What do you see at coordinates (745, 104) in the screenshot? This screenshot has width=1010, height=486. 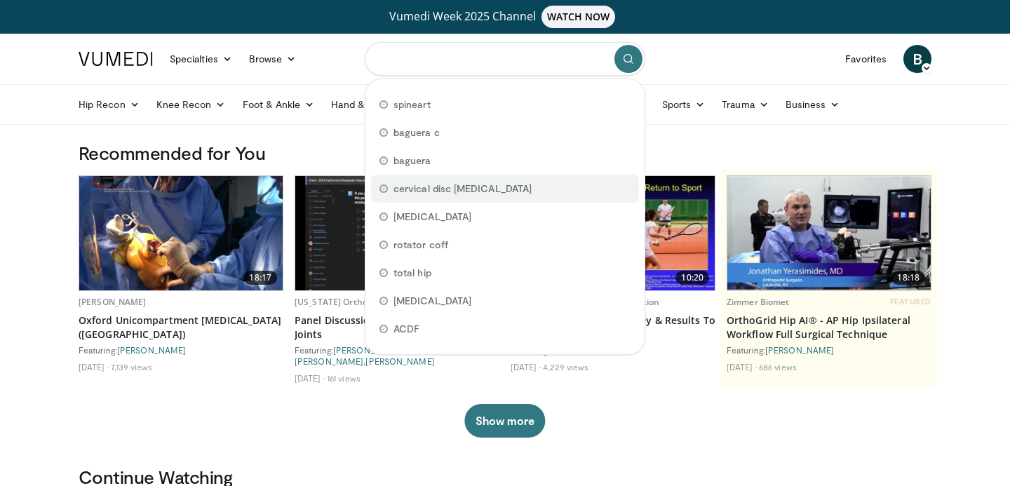 I see `a: Trauma` at bounding box center [745, 104].